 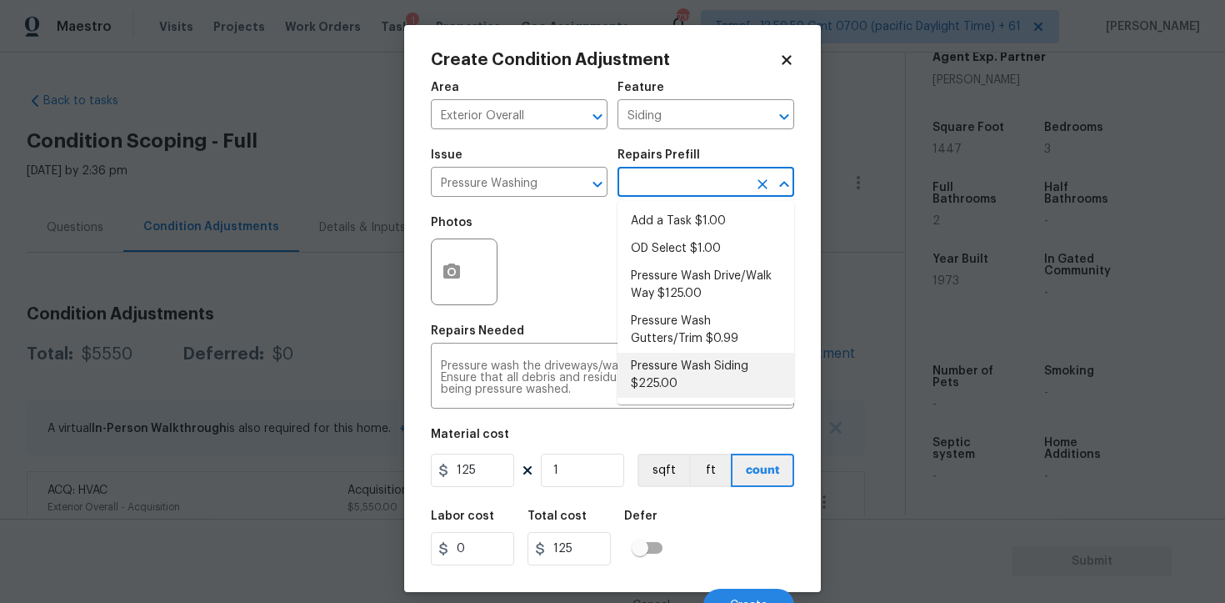 I want to click on h5: Material cost, so click(x=470, y=434).